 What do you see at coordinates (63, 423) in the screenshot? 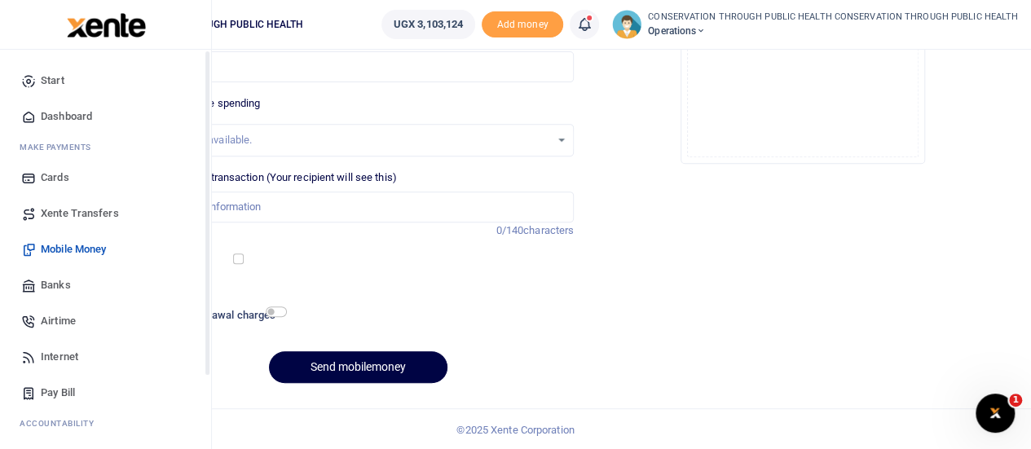
I see `span: countability` at bounding box center [63, 423].